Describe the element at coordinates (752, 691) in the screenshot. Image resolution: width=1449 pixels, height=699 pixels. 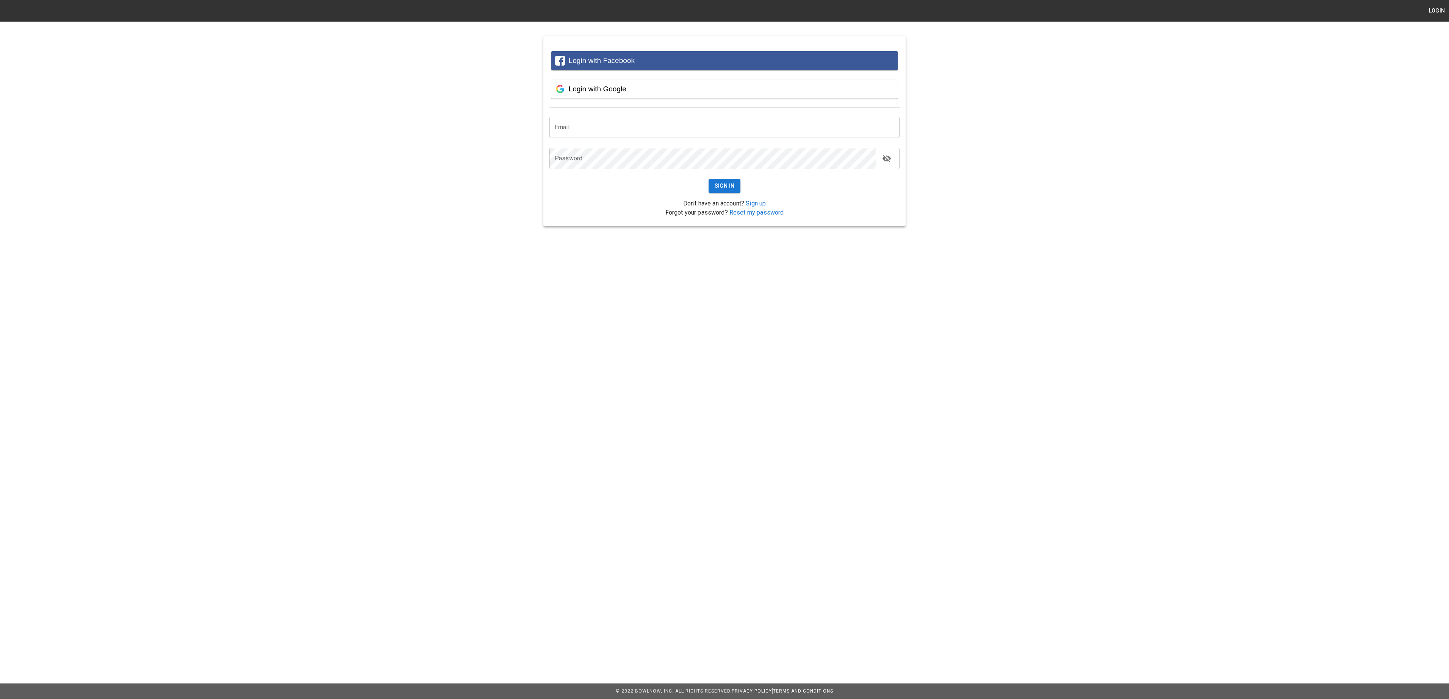
I see `a: Privacy Policy` at that location.